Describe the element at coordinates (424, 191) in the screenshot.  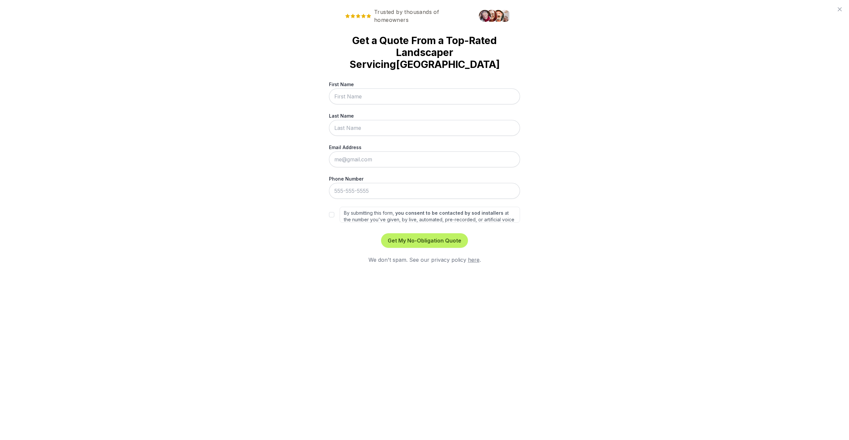
I see `input: 555-555-5555` at that location.